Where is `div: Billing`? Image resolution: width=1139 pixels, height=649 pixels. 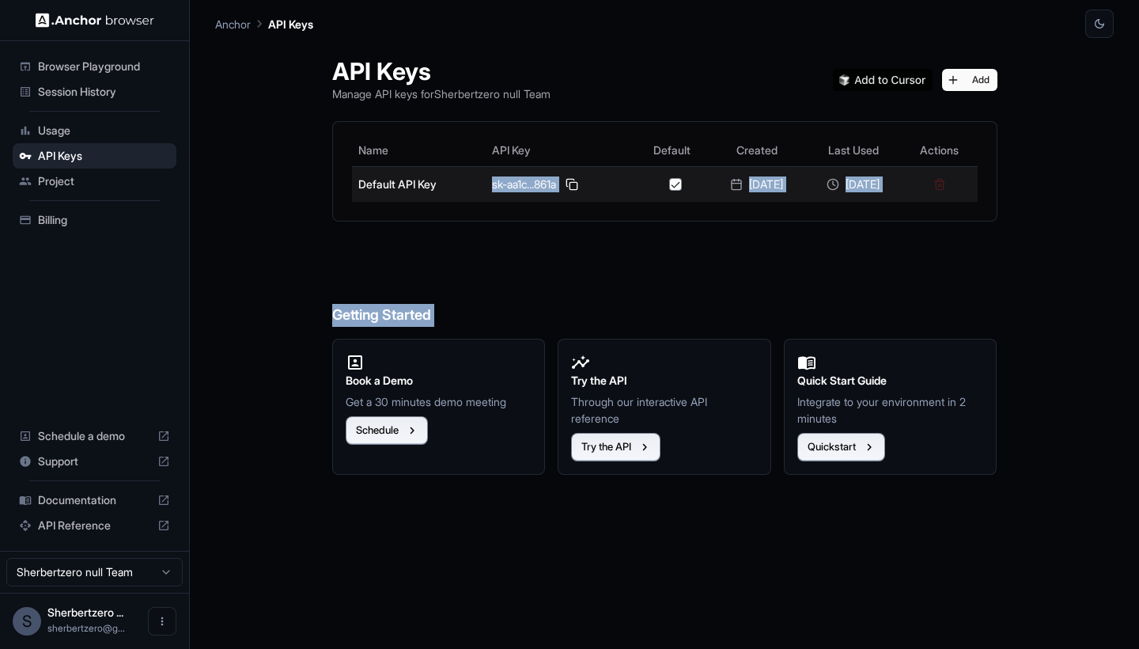 div: Billing is located at coordinates (94, 220).